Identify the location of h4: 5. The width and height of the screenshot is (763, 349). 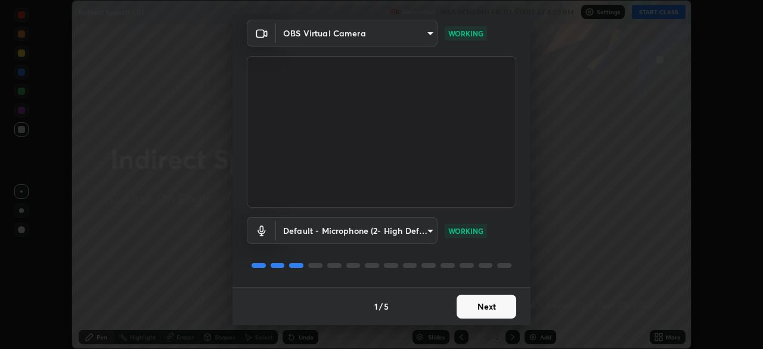
(386, 306).